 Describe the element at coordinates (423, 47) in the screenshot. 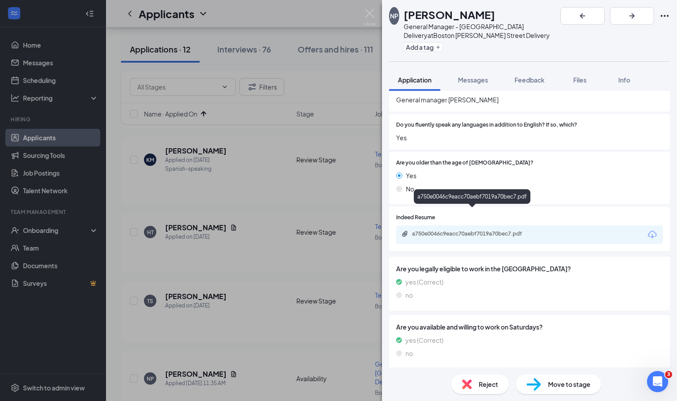

I see `button: PlusAdd a tag` at that location.